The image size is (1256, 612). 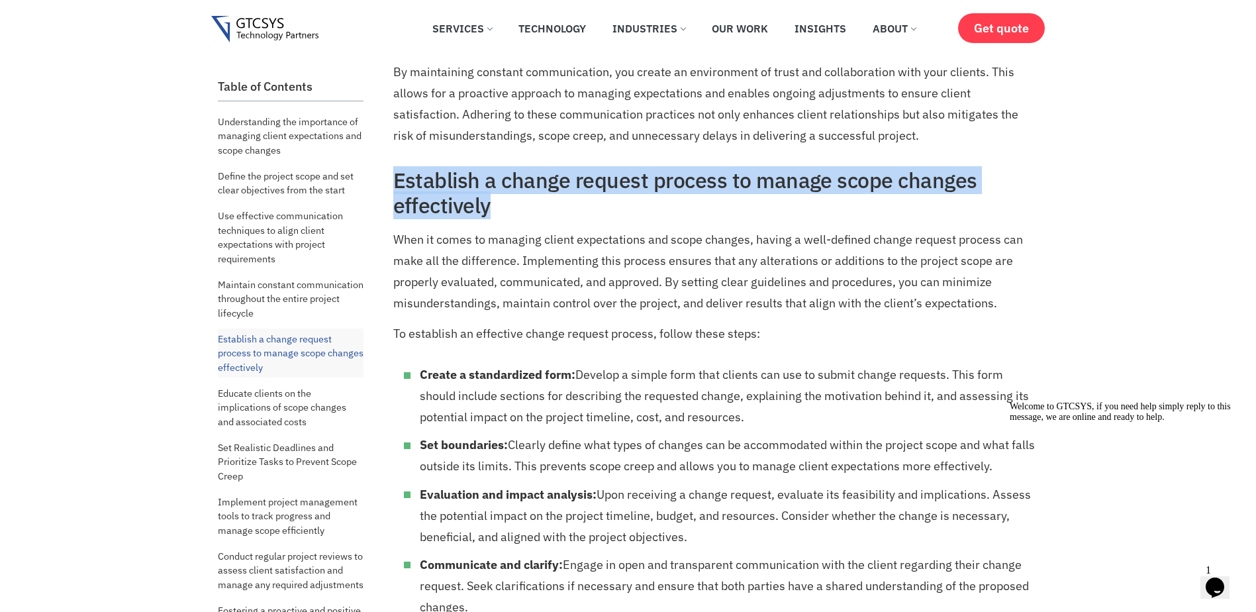 I want to click on span: Welcome to GTCSYS, if you need help simply reply to this message, we are online and ready to help., so click(x=116, y=15).